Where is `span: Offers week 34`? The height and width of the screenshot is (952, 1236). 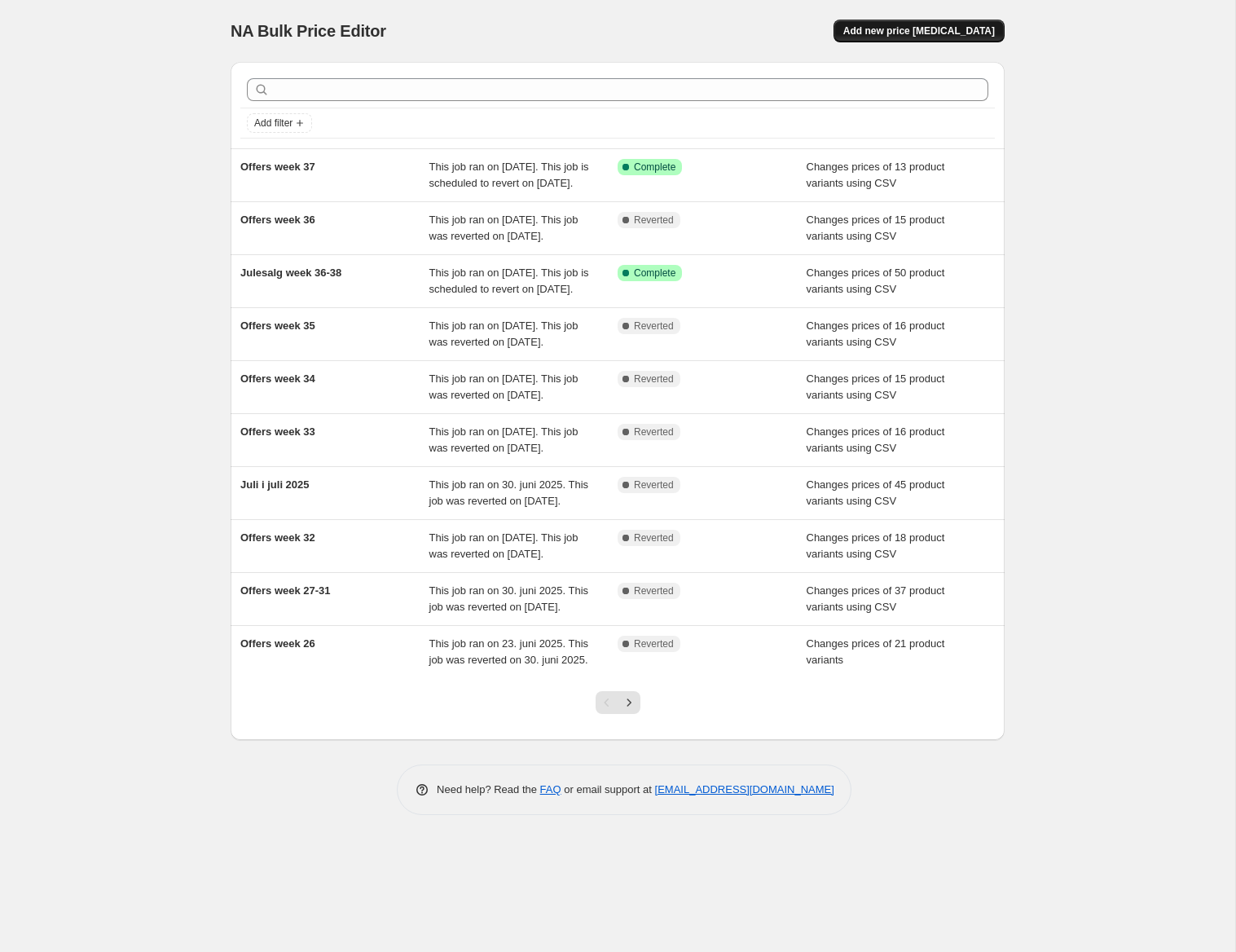
span: Offers week 34 is located at coordinates (278, 379).